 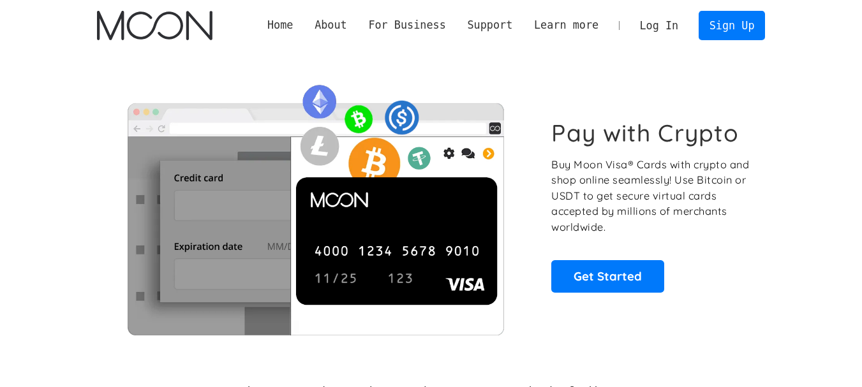 I want to click on a: Sign Up, so click(x=732, y=25).